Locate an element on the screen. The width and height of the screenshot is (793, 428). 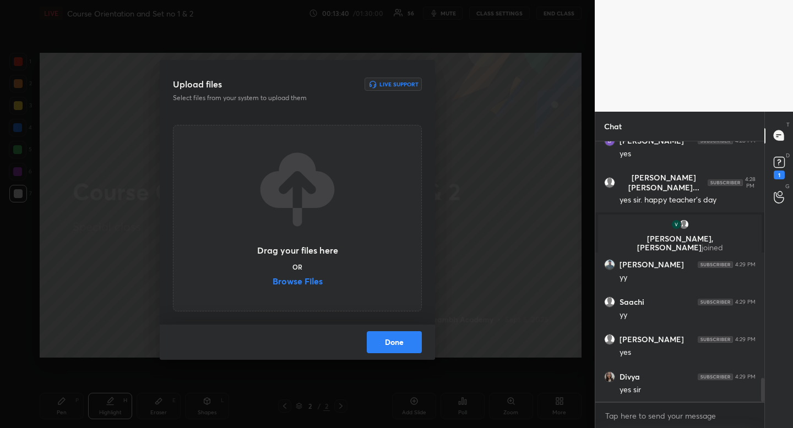
p: Select files from your system to upload them is located at coordinates (262, 98).